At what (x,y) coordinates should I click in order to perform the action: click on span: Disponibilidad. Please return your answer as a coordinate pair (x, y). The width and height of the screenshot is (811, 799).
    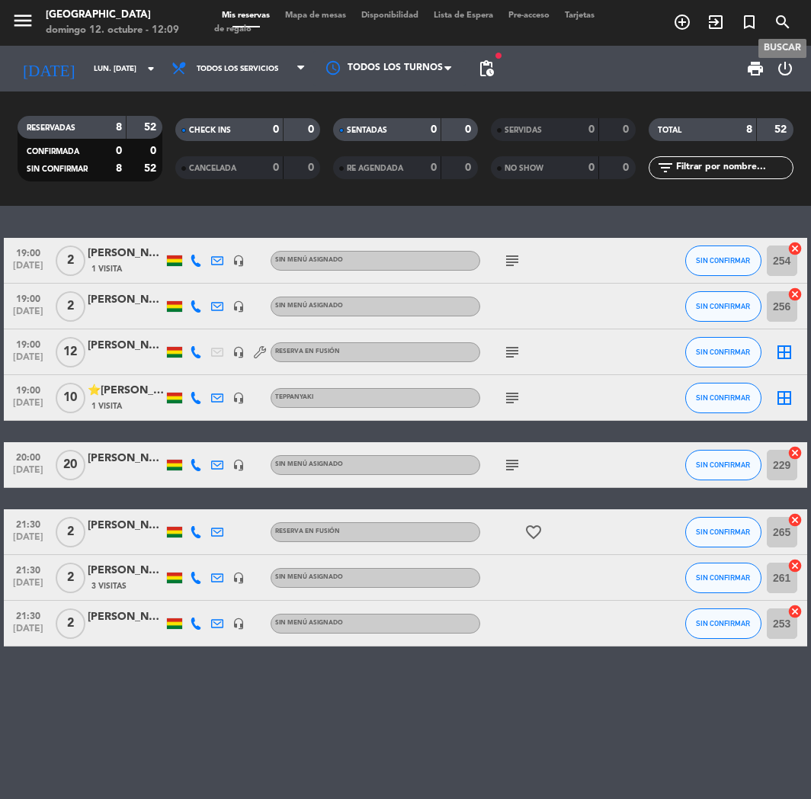
    Looking at the image, I should click on (389, 15).